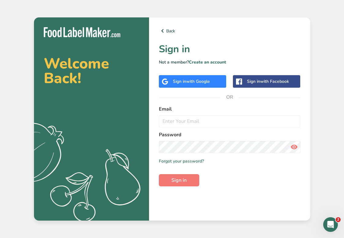 The image size is (344, 238). Describe the element at coordinates (230, 49) in the screenshot. I see `h1: Sign in` at that location.